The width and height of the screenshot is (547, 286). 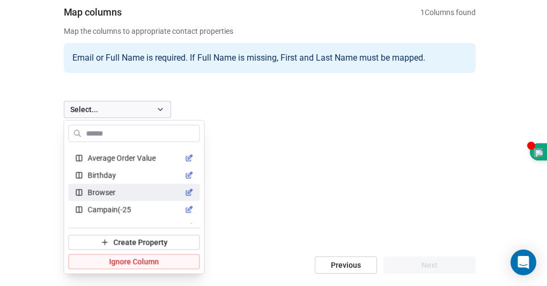 I want to click on span: Browser, so click(x=101, y=192).